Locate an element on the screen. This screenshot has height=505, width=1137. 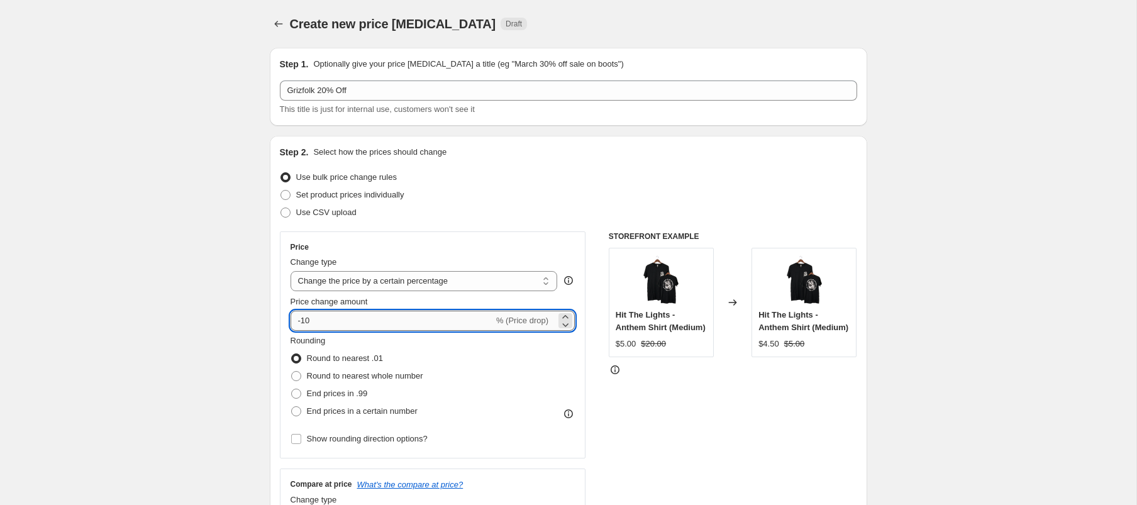
span: Set product prices individually is located at coordinates (350, 194).